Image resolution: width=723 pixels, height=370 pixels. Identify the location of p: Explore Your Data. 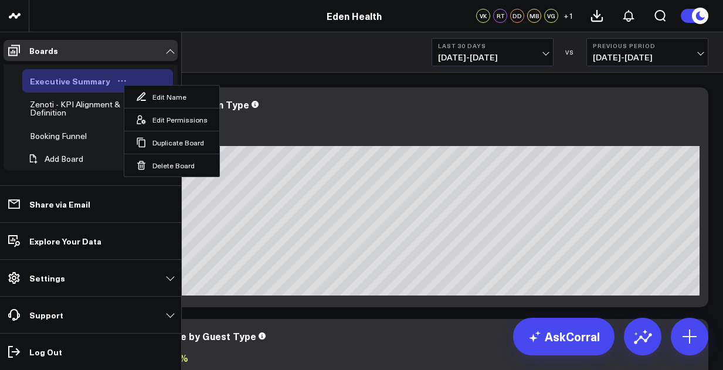
(65, 241).